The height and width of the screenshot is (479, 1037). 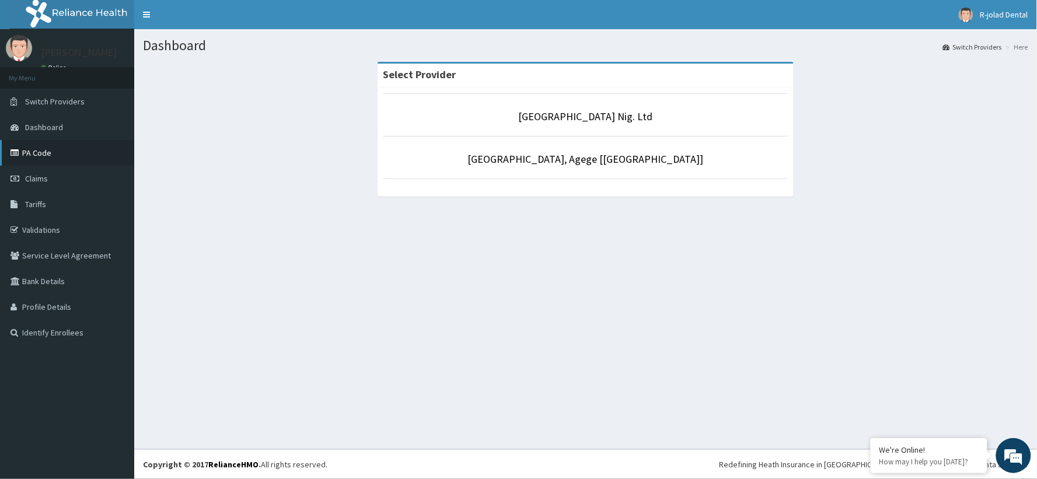 What do you see at coordinates (36, 204) in the screenshot?
I see `span: Tariffs` at bounding box center [36, 204].